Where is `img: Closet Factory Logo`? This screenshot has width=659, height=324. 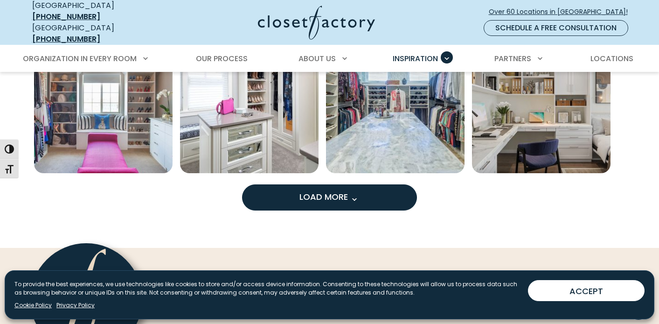 img: Closet Factory Logo is located at coordinates (316, 22).